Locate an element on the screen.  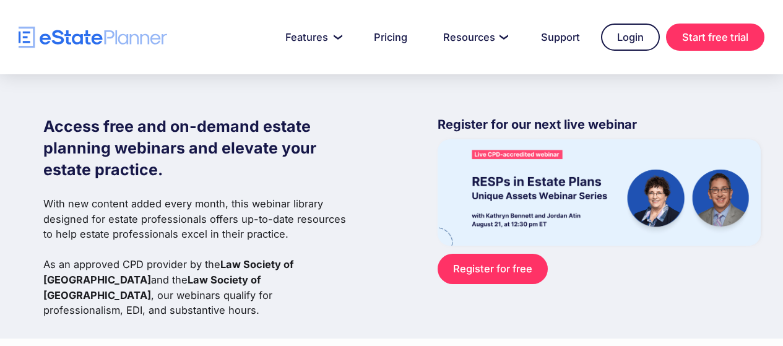
p: With new content added every month, this webinar library designed for estate professionals offers... is located at coordinates (197, 257).